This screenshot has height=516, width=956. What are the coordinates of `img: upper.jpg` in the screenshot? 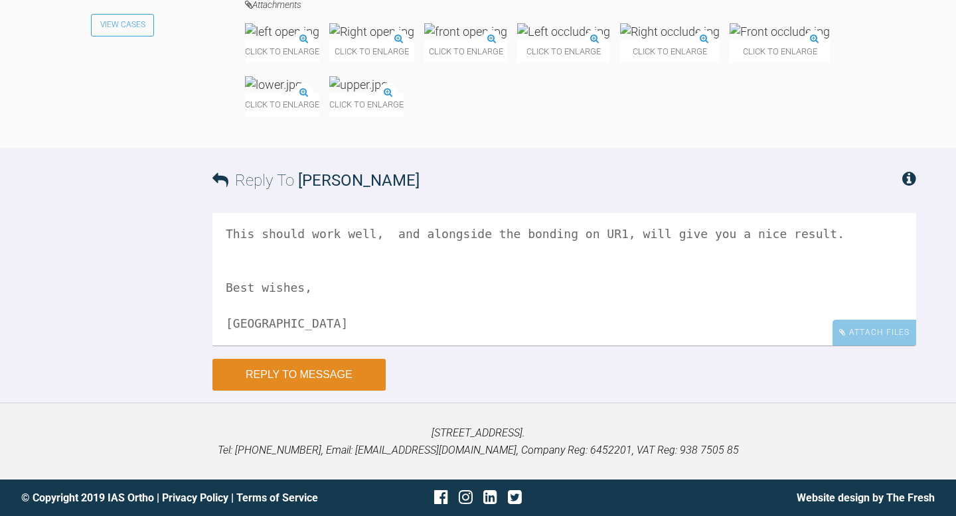 It's located at (358, 84).